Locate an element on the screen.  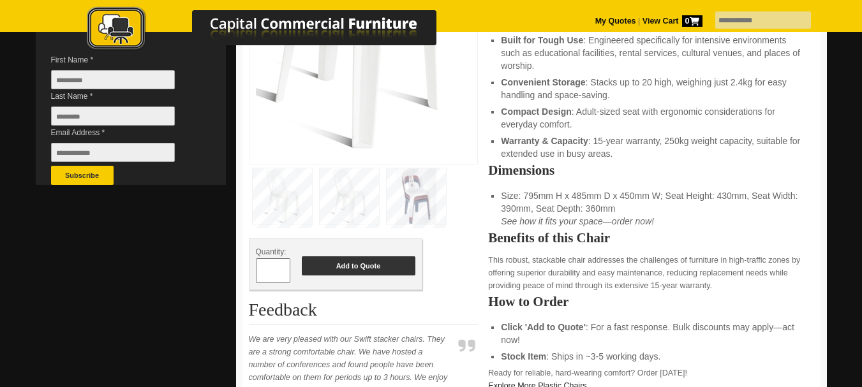
a: My Quotes is located at coordinates (615, 21).